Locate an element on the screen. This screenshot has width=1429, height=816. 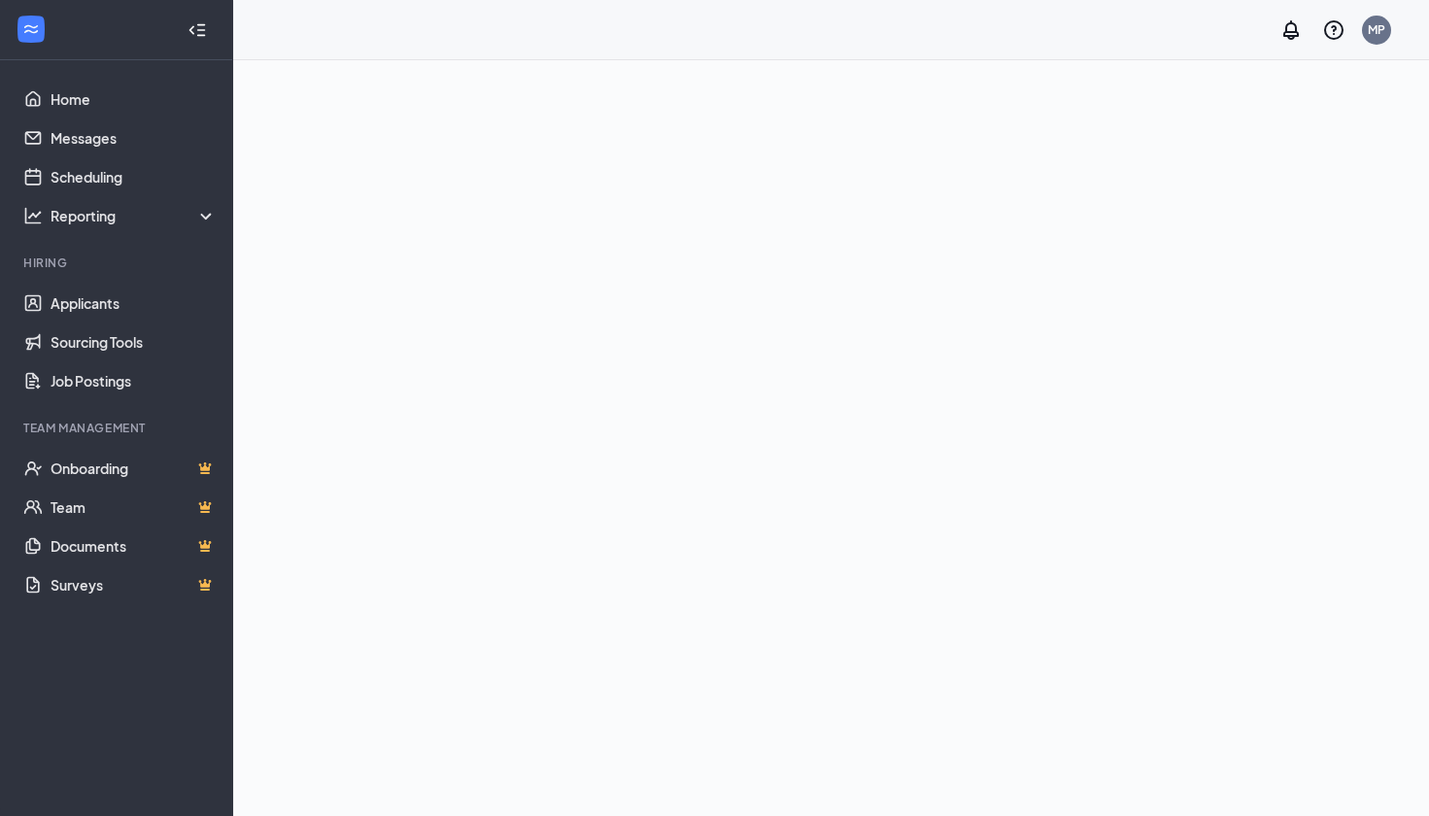
div: Reporting is located at coordinates (134, 216).